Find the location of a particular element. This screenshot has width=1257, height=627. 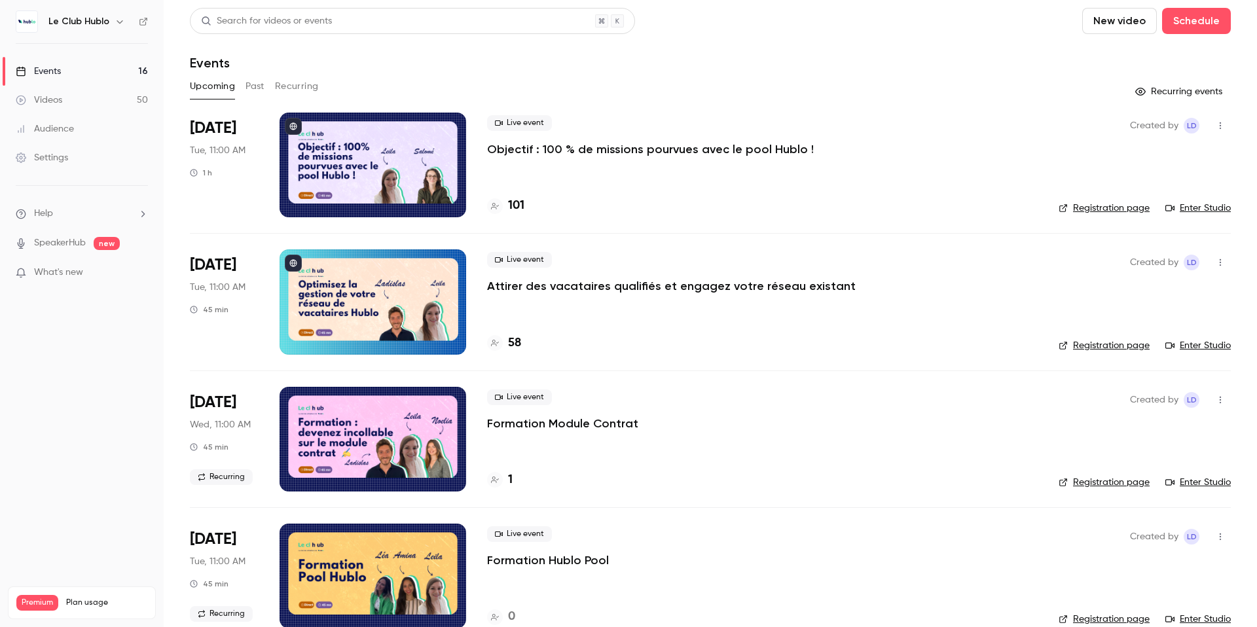

span: Wed, 11:00 AM is located at coordinates (220, 425).